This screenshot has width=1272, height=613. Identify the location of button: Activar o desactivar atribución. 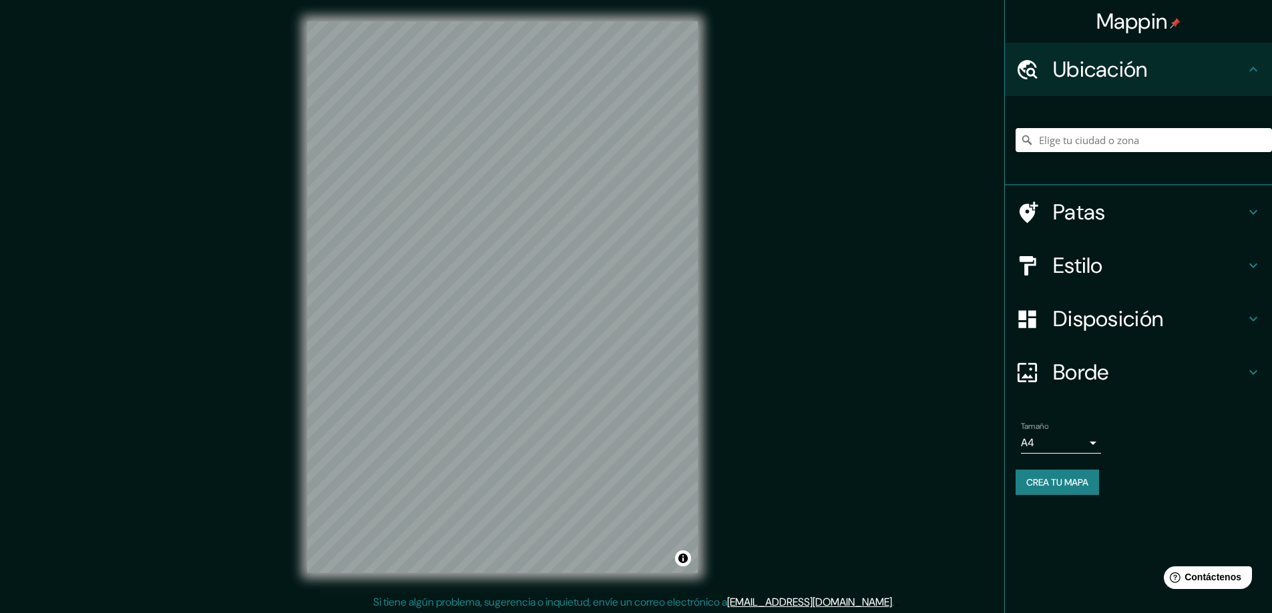
(683, 559).